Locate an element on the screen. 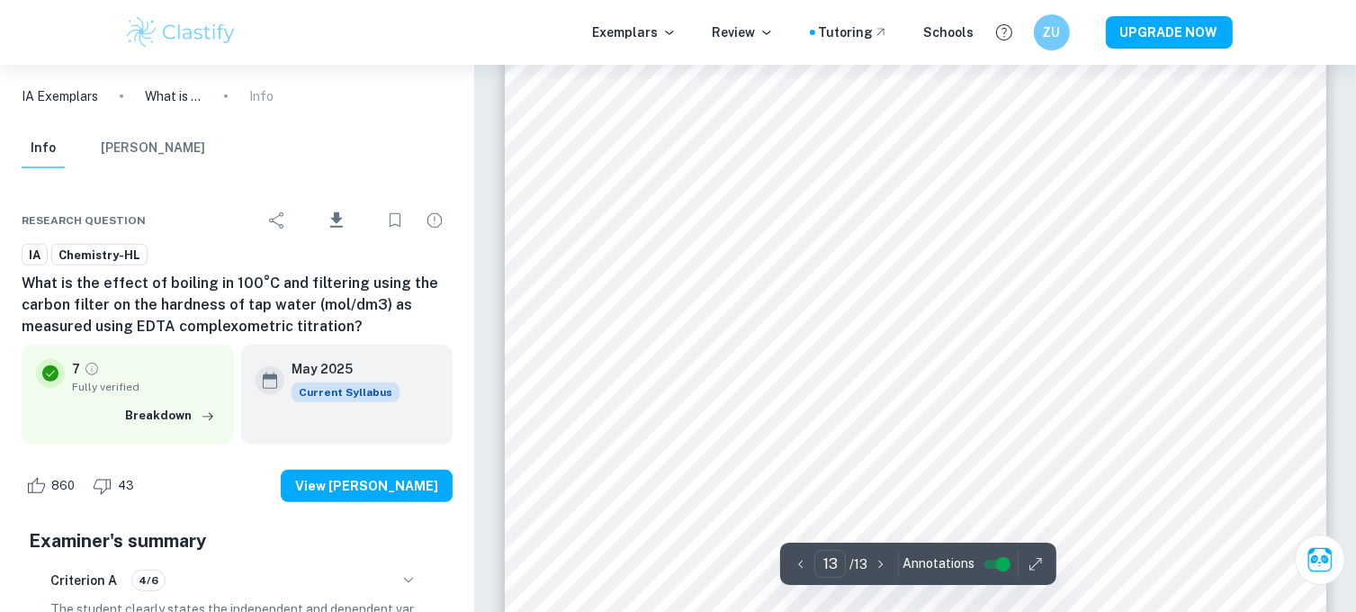 This screenshot has height=612, width=1356. h6: What is the effect of boiling in 100°C and filtering using the carbon filter on the hardness of t... is located at coordinates (237, 305).